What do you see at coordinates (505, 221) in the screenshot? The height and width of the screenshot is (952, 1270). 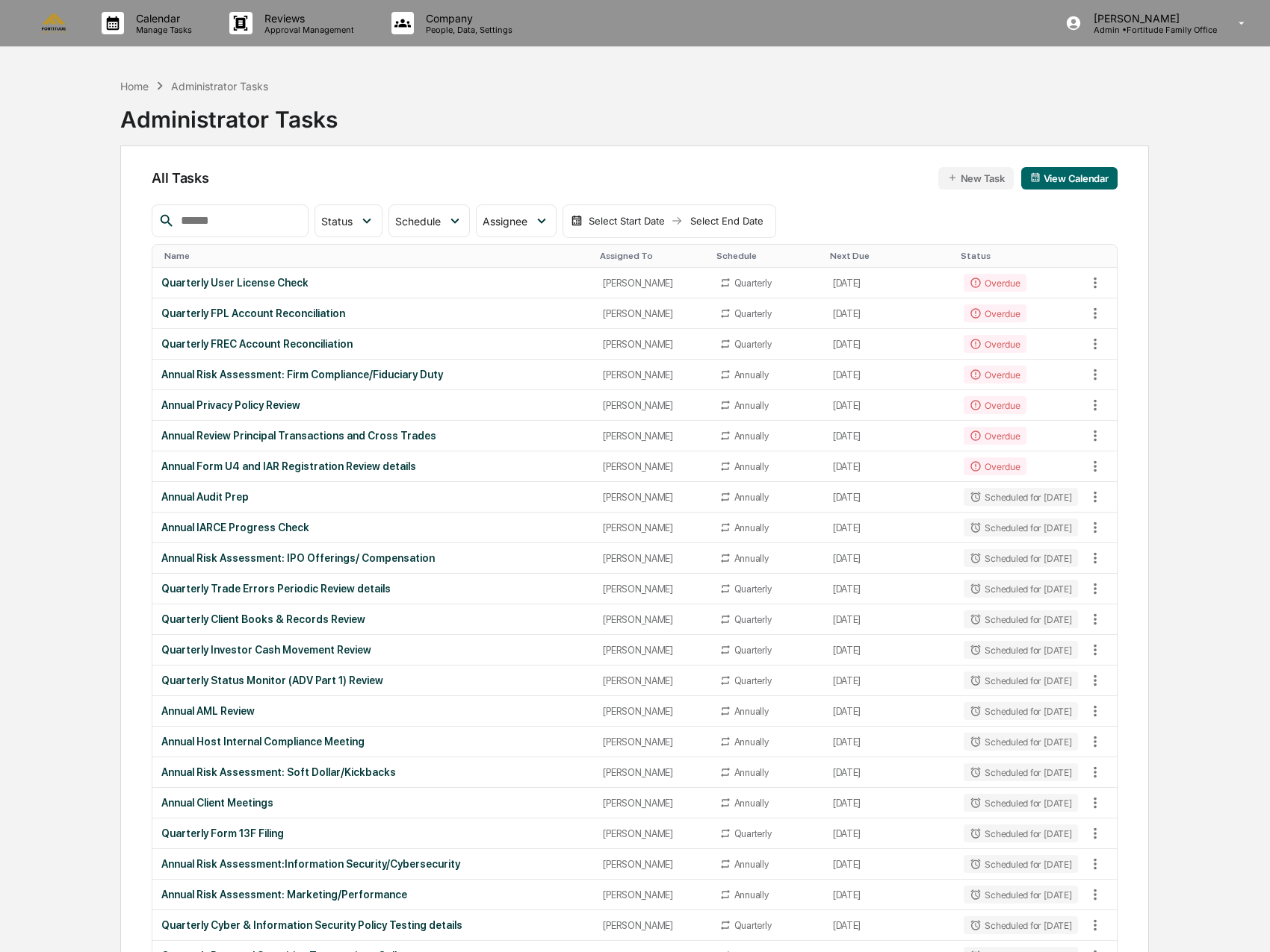 I see `span: Assignee` at bounding box center [505, 221].